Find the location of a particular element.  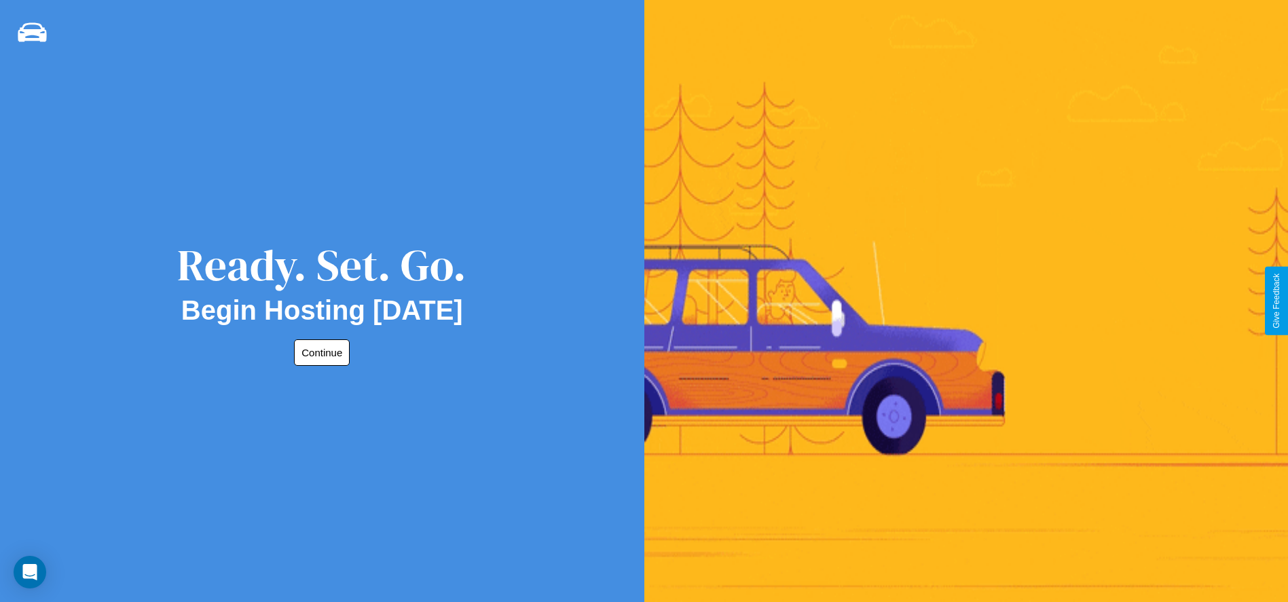

div: Give Feedback is located at coordinates (1276, 301).